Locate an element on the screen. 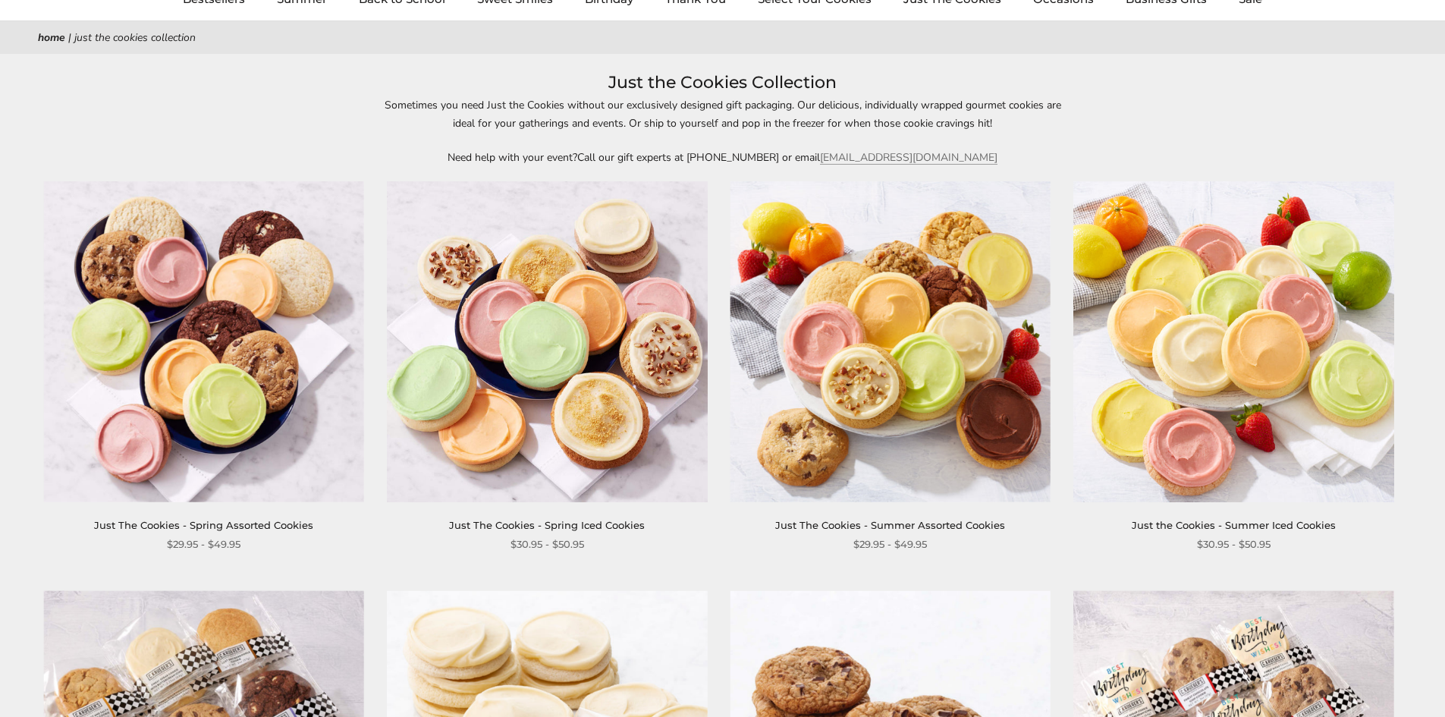  img: Just the Cookies - Summer Iced Cookies is located at coordinates (1233, 341).